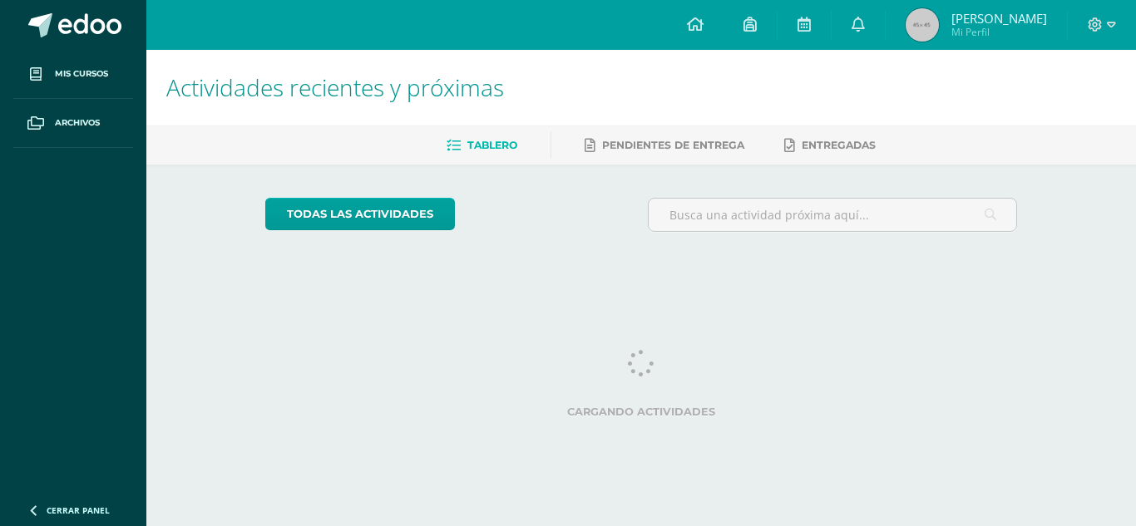 This screenshot has width=1136, height=526. What do you see at coordinates (77, 123) in the screenshot?
I see `span: Archivos` at bounding box center [77, 123].